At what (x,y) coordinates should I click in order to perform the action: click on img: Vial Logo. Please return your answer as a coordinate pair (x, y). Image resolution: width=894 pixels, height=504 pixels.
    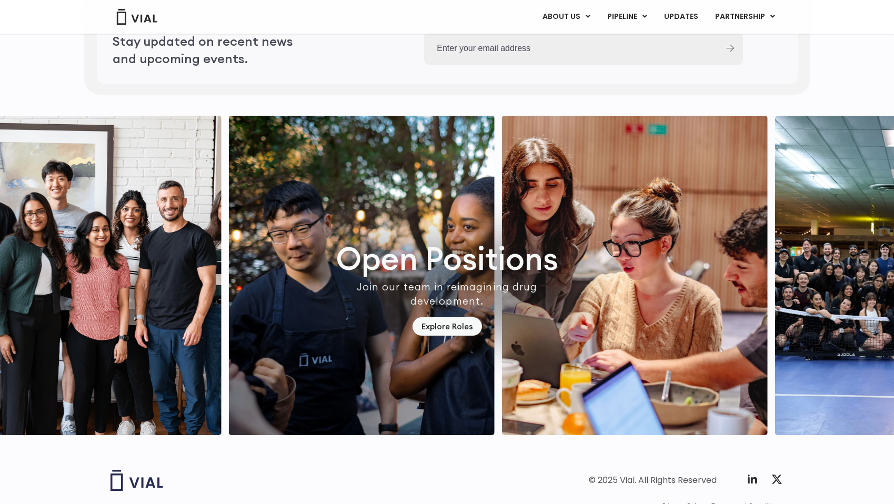
    Looking at the image, I should click on (137, 17).